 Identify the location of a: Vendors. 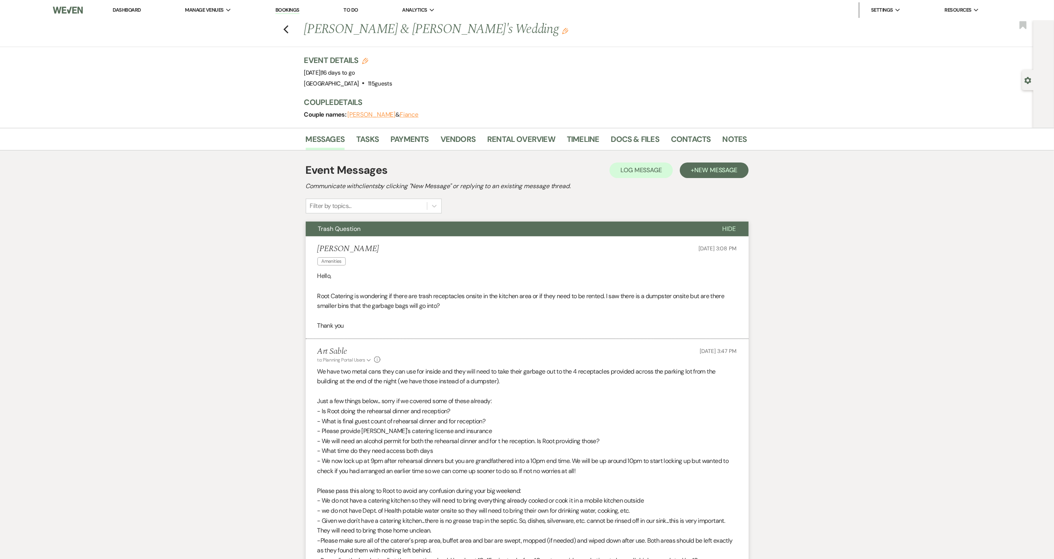
(458, 141).